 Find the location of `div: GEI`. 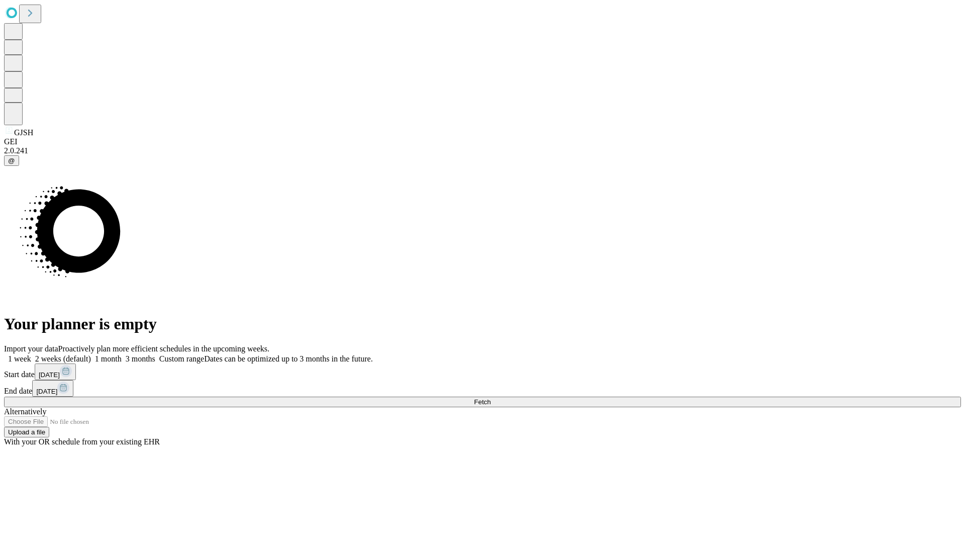

div: GEI is located at coordinates (483, 142).